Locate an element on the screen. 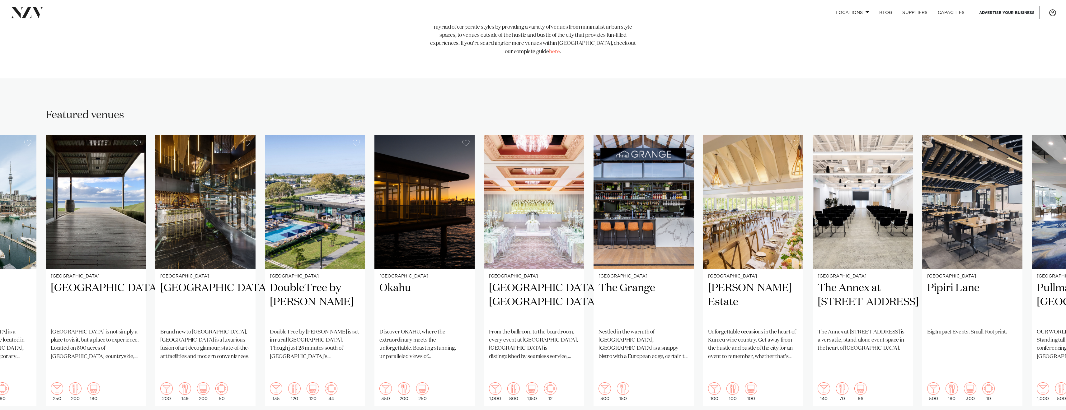  a: Capacities is located at coordinates (951, 12).